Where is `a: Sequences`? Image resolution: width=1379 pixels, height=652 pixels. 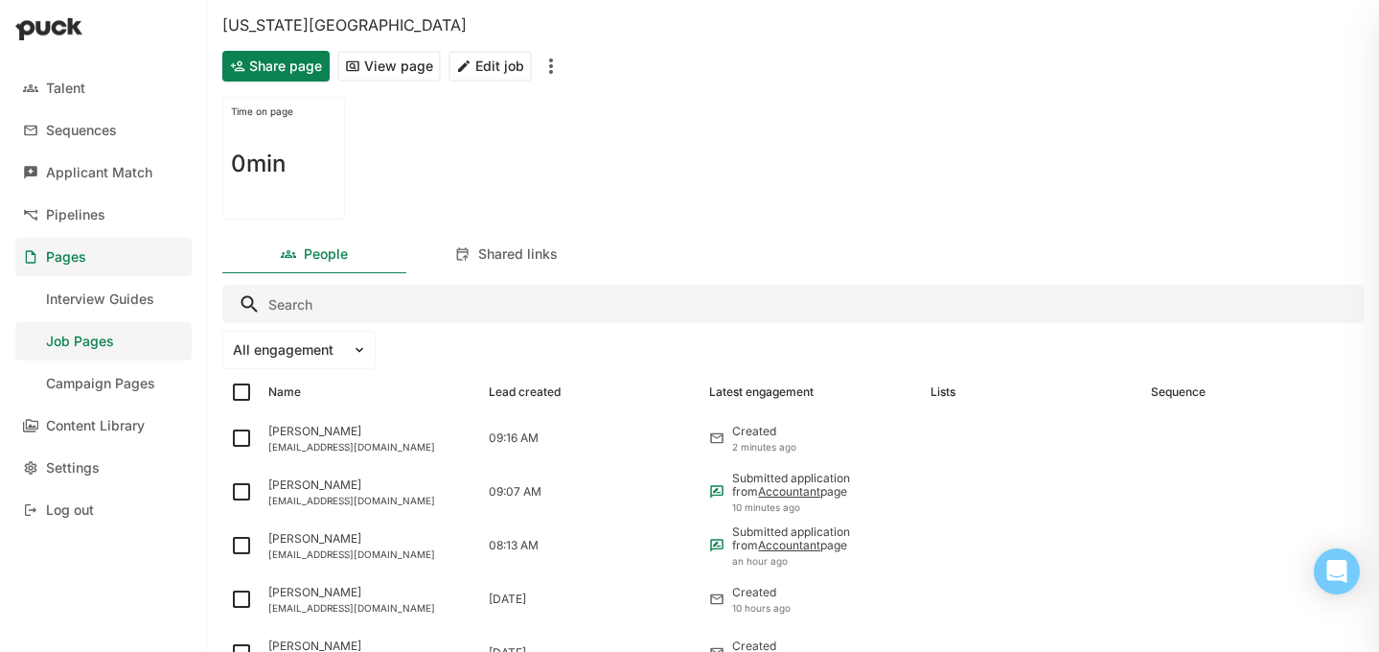 a: Sequences is located at coordinates (103, 130).